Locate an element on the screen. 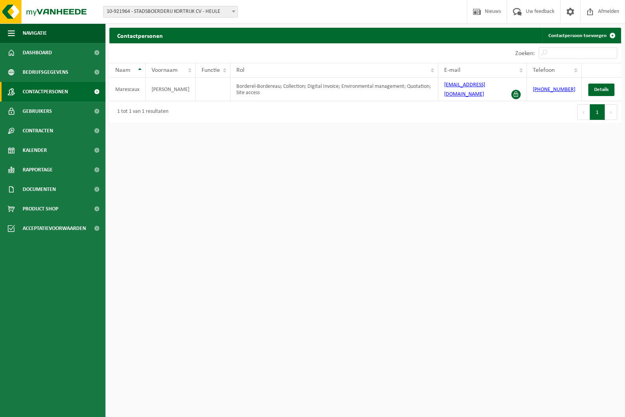  button: 1 is located at coordinates (597, 112).